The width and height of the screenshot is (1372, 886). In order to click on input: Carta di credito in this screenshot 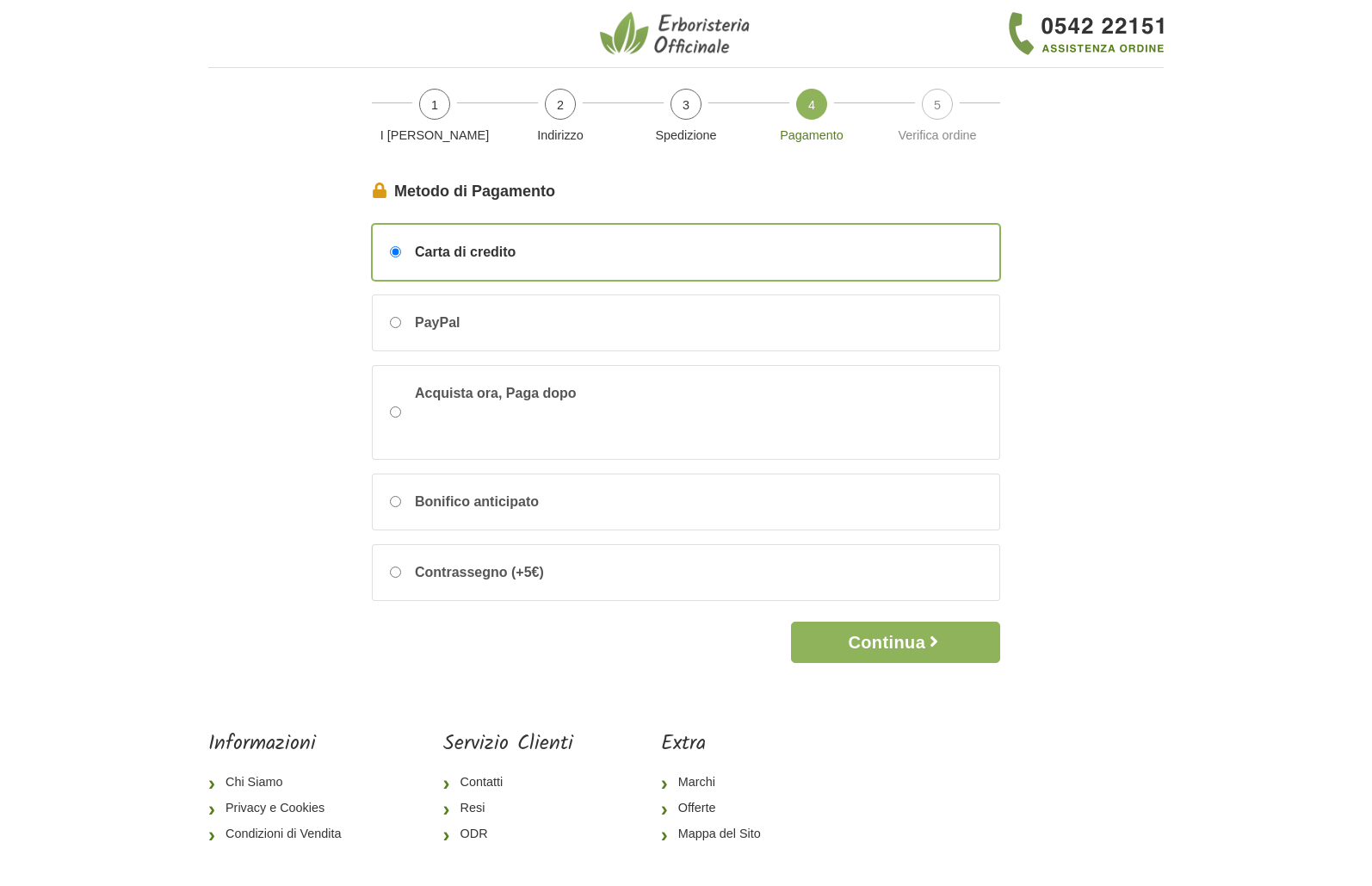, I will do `click(396, 251)`.